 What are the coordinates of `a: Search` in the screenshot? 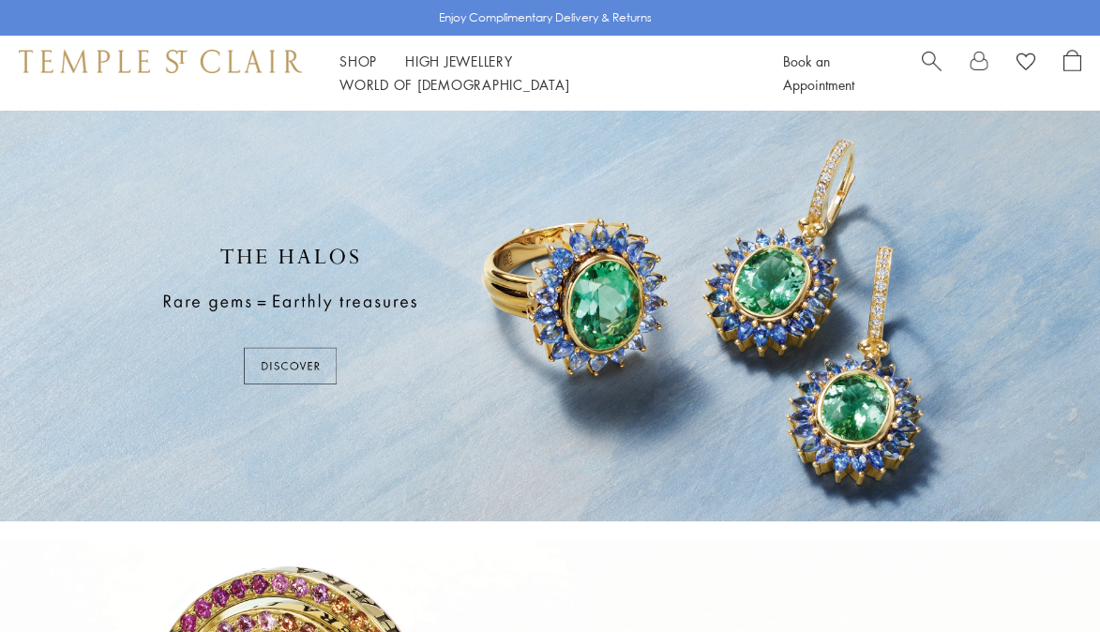 It's located at (931, 73).